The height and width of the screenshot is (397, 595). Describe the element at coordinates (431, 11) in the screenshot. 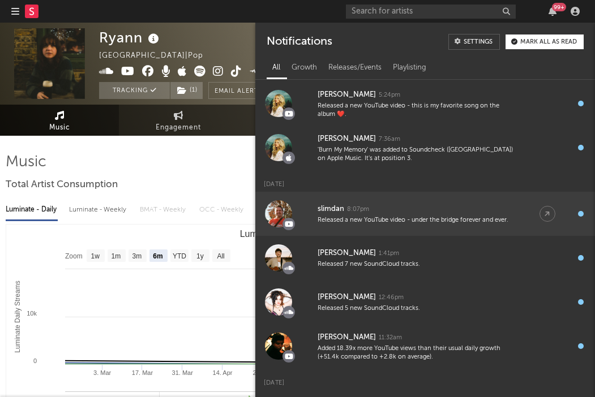

I see `input: Search for artists` at that location.